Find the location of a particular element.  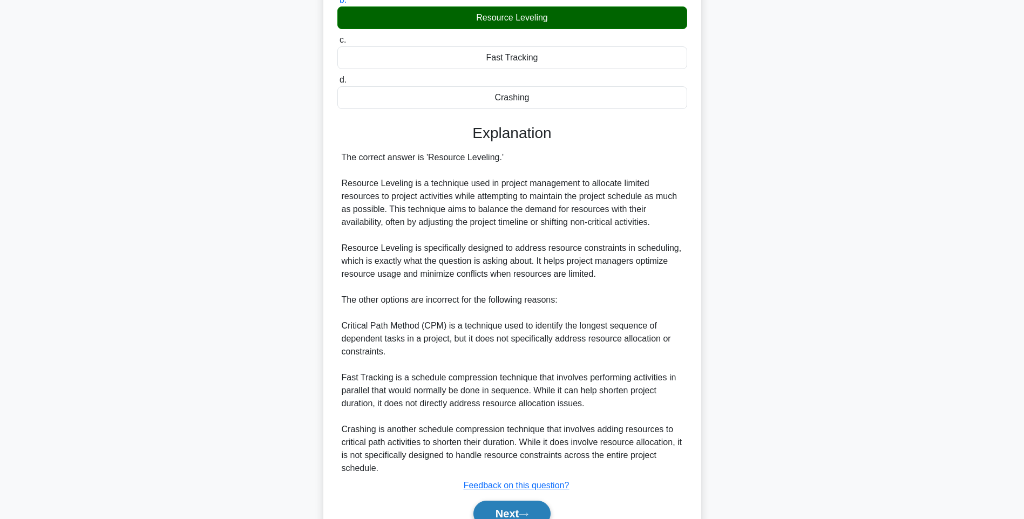

span: d. is located at coordinates (343, 79).